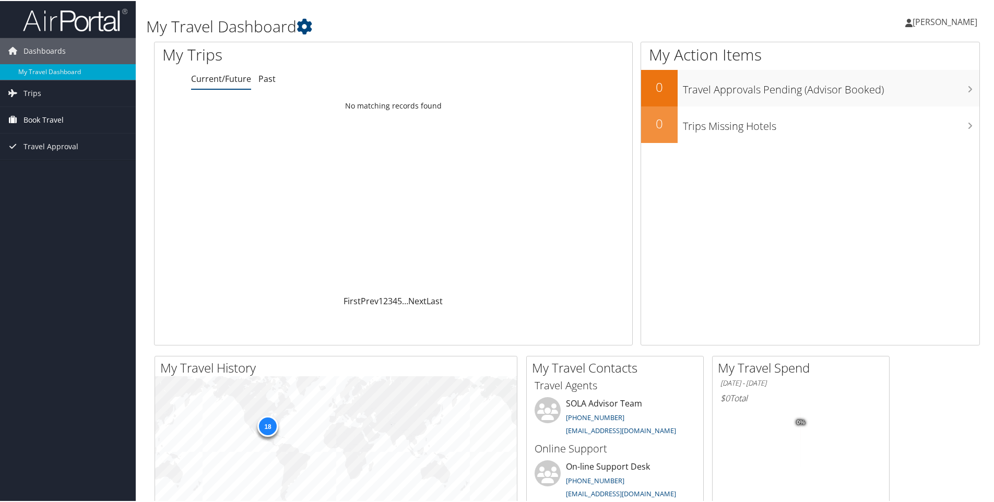 The width and height of the screenshot is (994, 502). Describe the element at coordinates (801, 422) in the screenshot. I see `tspan: 0%` at that location.